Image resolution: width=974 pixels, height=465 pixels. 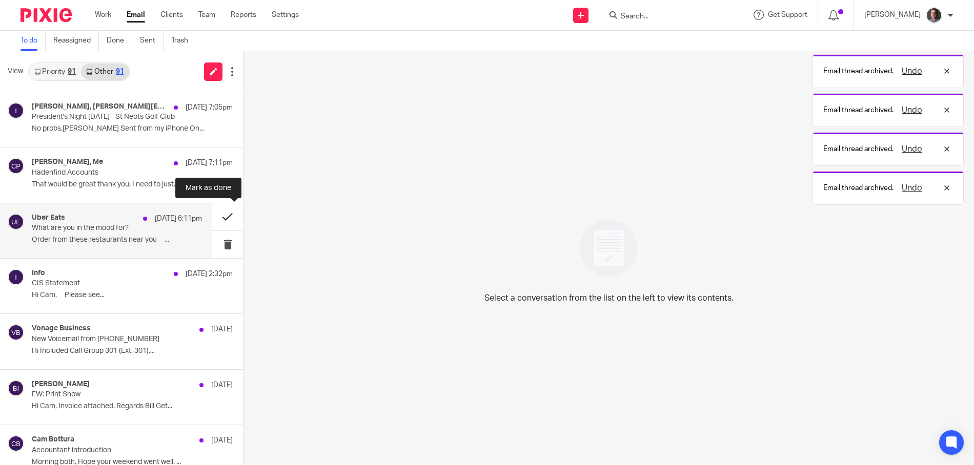 I want to click on p: That would be great thank you, I need to just..., so click(x=132, y=184).